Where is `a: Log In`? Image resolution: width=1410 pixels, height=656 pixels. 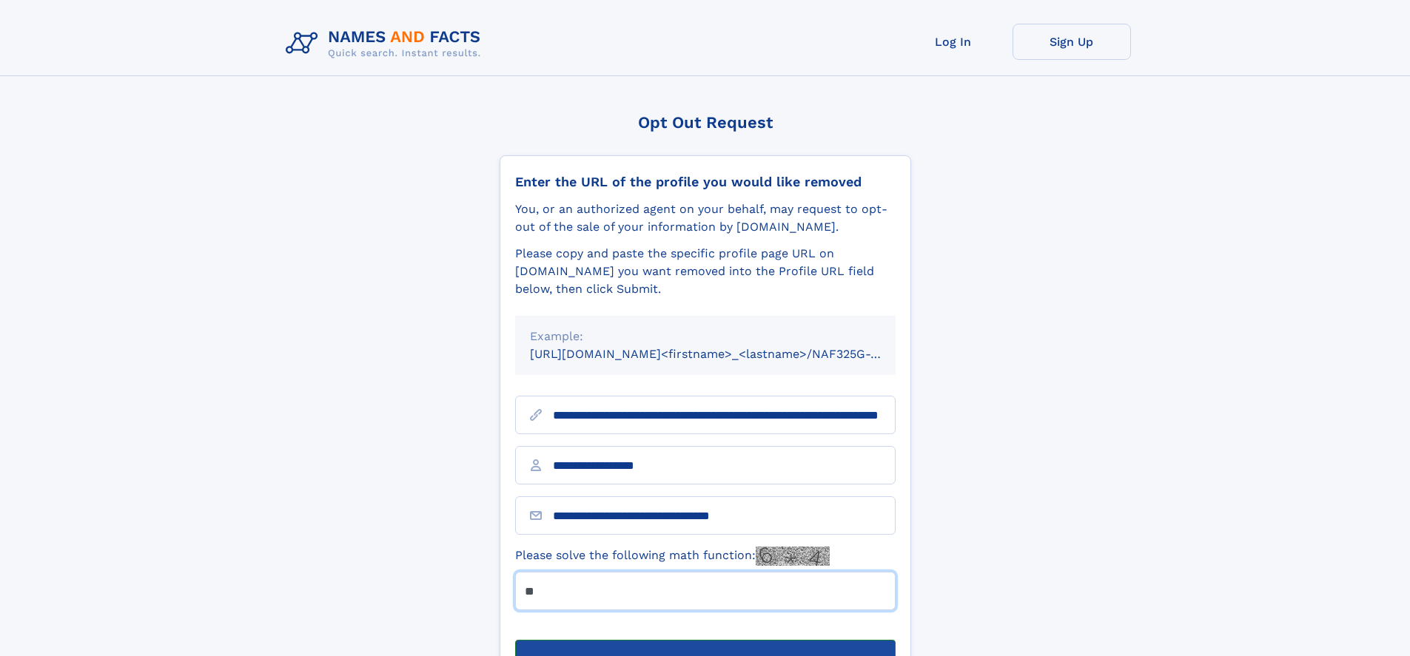 a: Log In is located at coordinates (953, 41).